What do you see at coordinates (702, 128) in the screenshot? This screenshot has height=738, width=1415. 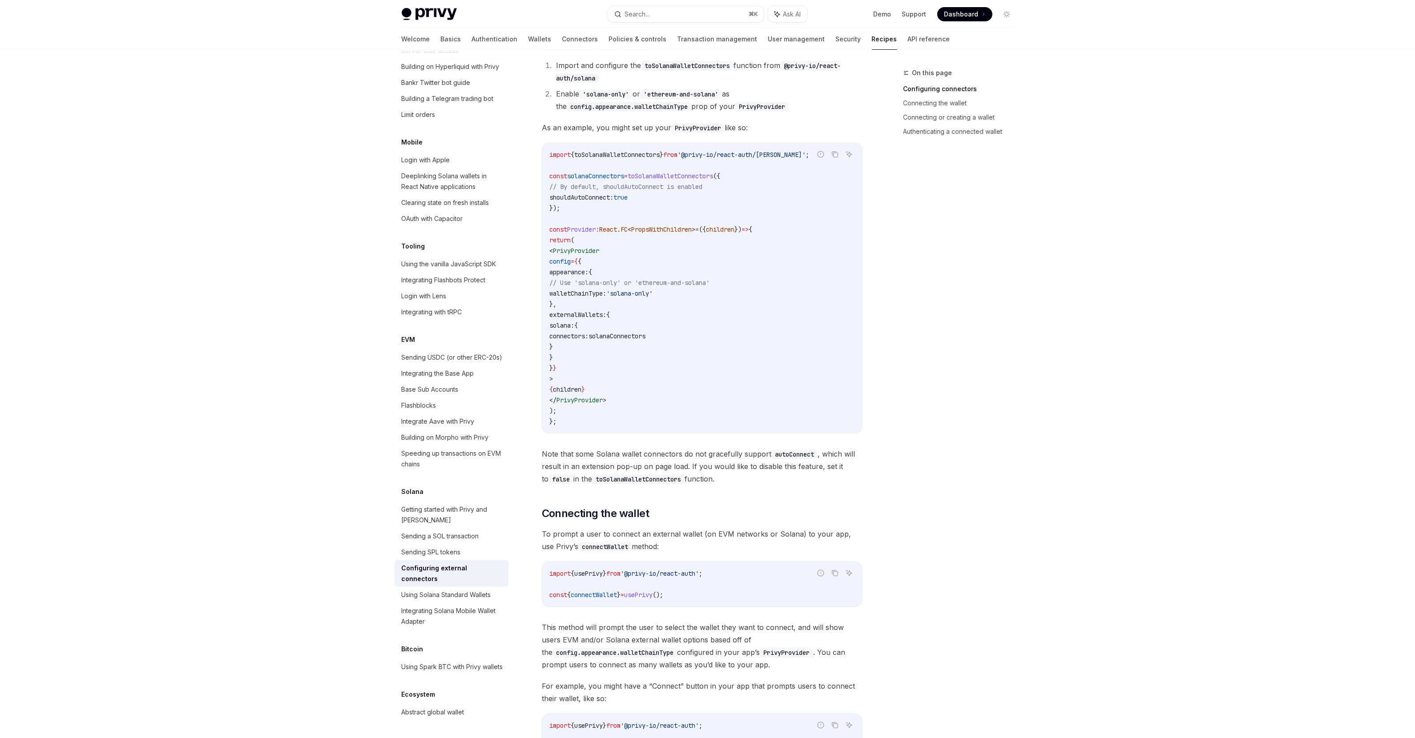 I see `span: As an example, you might set up your like so:` at bounding box center [702, 128].